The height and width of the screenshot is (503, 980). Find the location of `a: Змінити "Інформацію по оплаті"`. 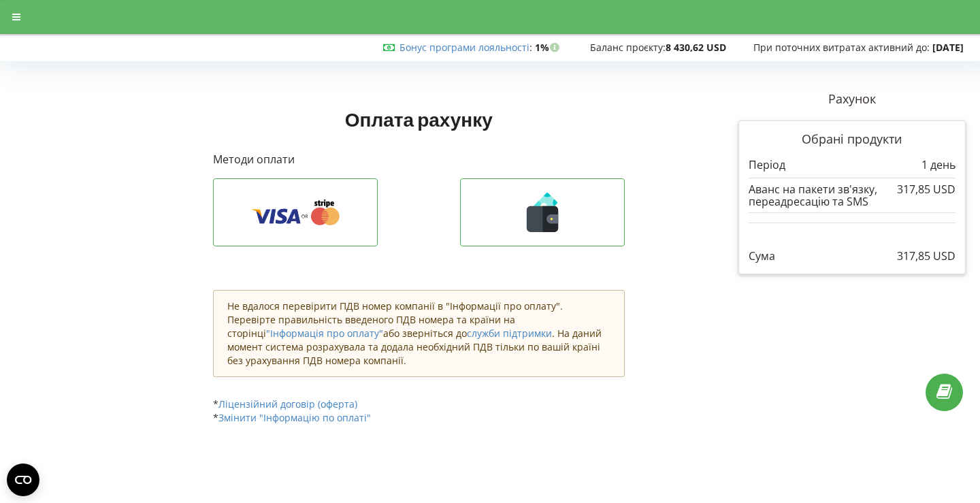

a: Змінити "Інформацію по оплаті" is located at coordinates (295, 417).